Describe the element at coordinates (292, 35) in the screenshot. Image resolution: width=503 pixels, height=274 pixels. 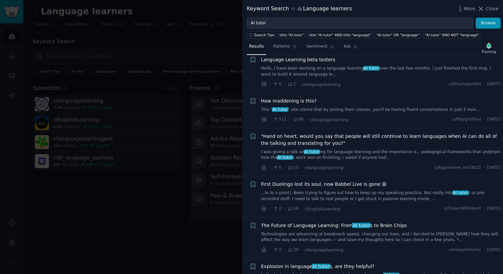
I see `a: title:"AI tutor"` at that location.